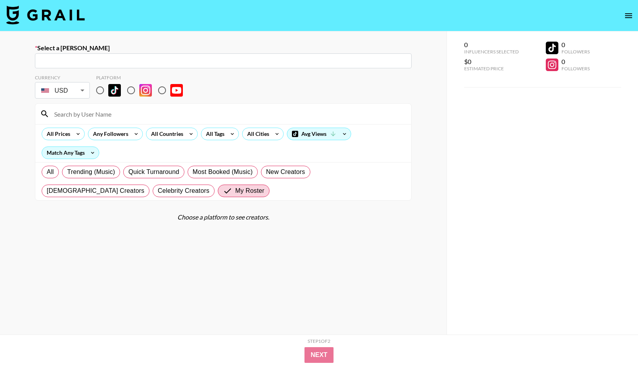 This screenshot has width=638, height=366. Describe the element at coordinates (250, 191) in the screenshot. I see `span: My Roster` at that location.